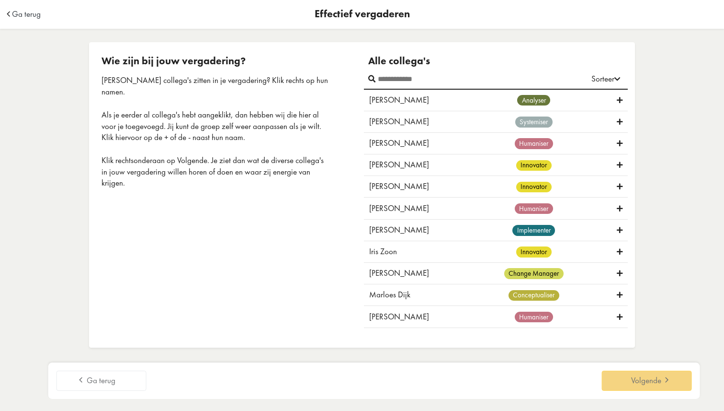 The height and width of the screenshot is (411, 724). Describe the element at coordinates (228, 61) in the screenshot. I see `div: Wie zijn bij jouw vergadering?` at that location.